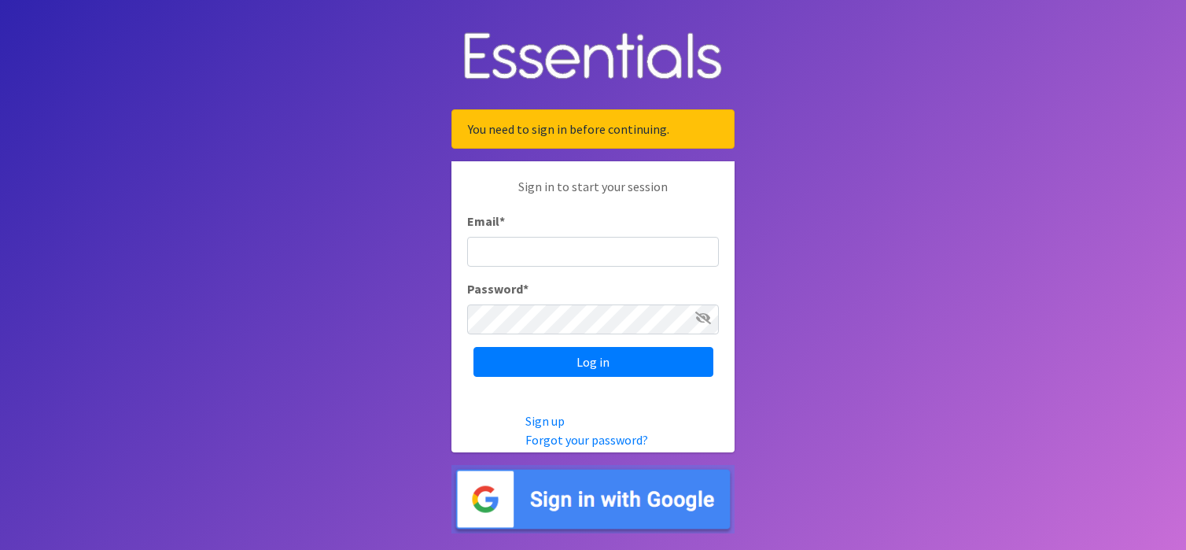 The height and width of the screenshot is (550, 1186). Describe the element at coordinates (593, 498) in the screenshot. I see `img: Sign in with Google` at that location.